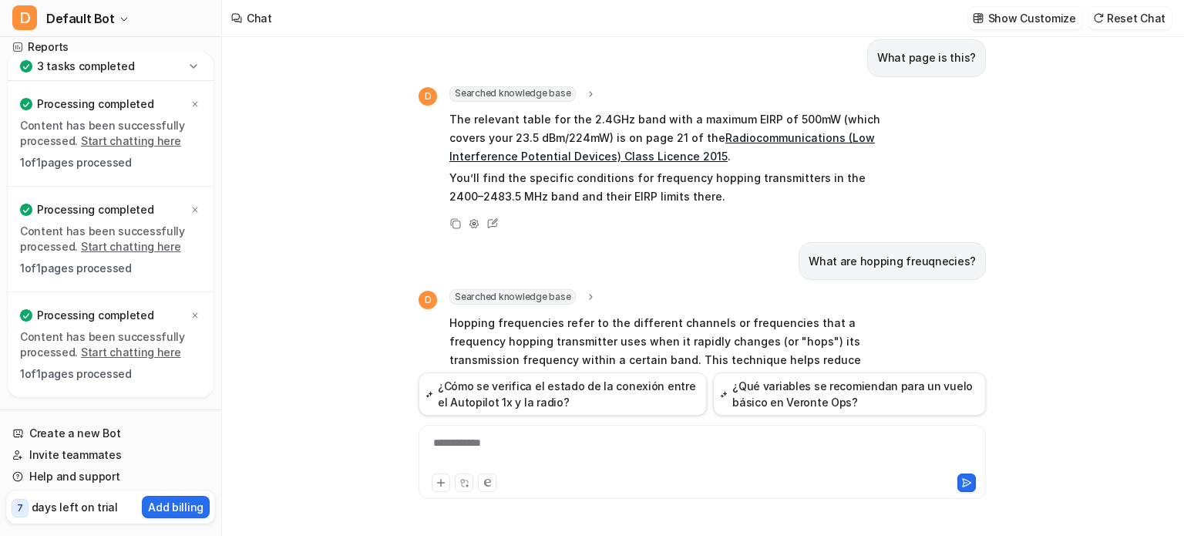 This screenshot has height=536, width=1184. What do you see at coordinates (75, 506) in the screenshot?
I see `p: days left on trial` at bounding box center [75, 506].